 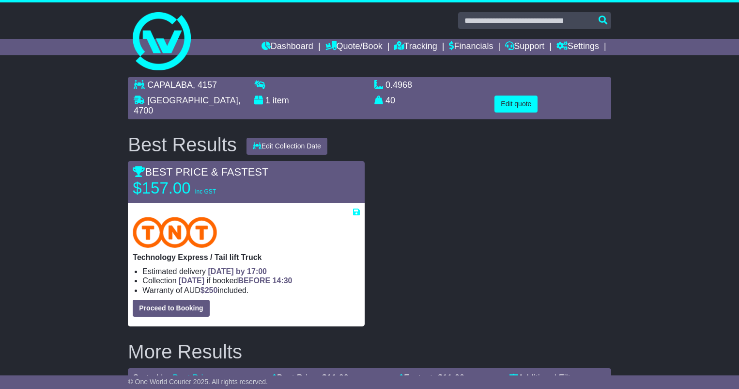 I want to click on span: , 4157, so click(x=205, y=85).